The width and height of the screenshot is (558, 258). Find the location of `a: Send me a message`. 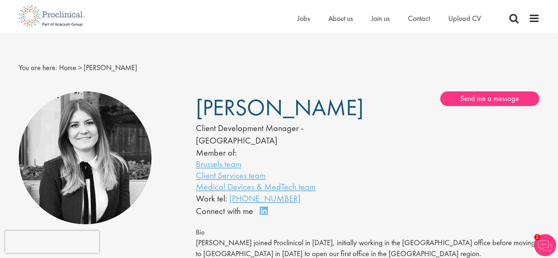

a: Send me a message is located at coordinates (490, 99).